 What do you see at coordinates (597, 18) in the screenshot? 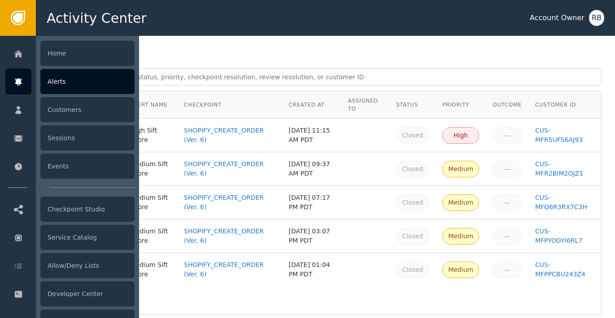
I see `div: RB` at bounding box center [597, 18].